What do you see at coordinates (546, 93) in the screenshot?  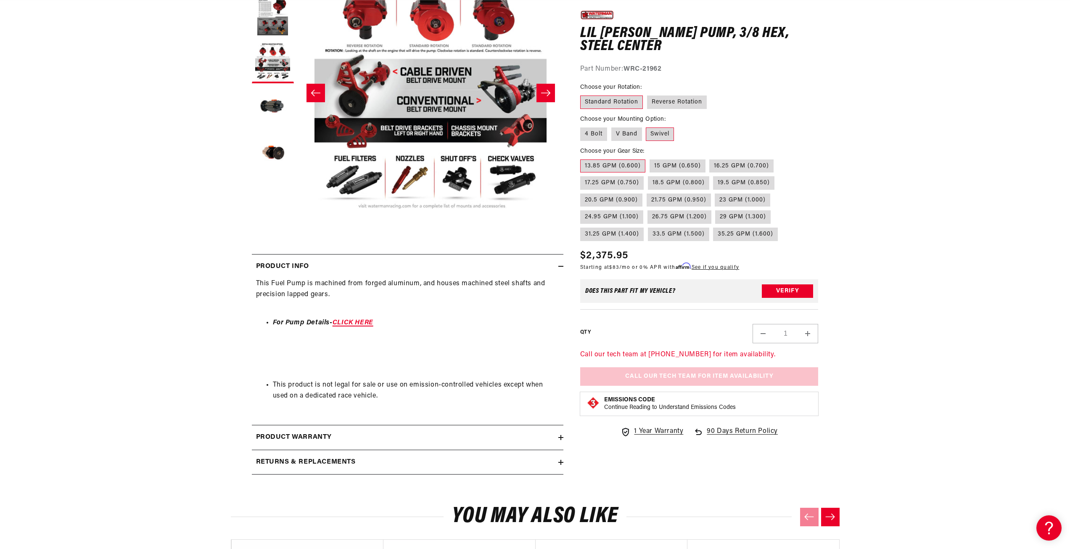 I see `button: Slide right` at bounding box center [546, 93].